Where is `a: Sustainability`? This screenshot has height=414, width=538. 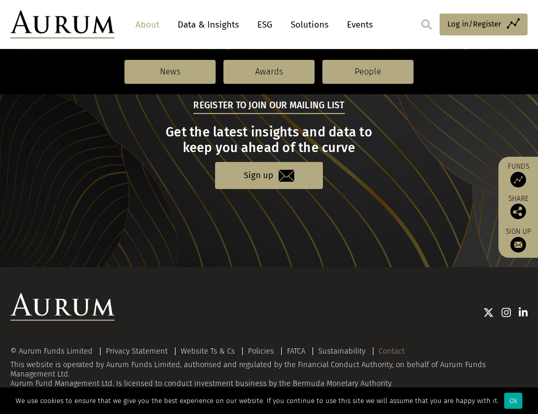
a: Sustainability is located at coordinates (342, 351).